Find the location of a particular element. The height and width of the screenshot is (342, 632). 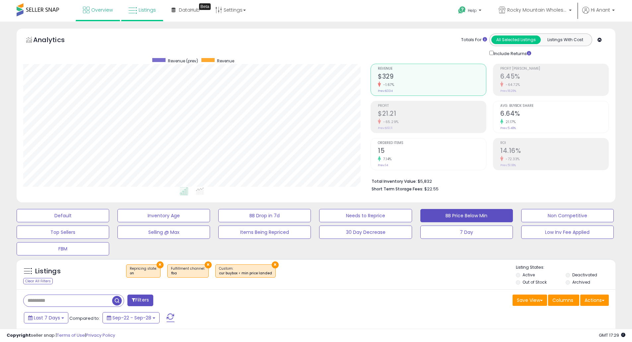

label: Active is located at coordinates (529, 275).